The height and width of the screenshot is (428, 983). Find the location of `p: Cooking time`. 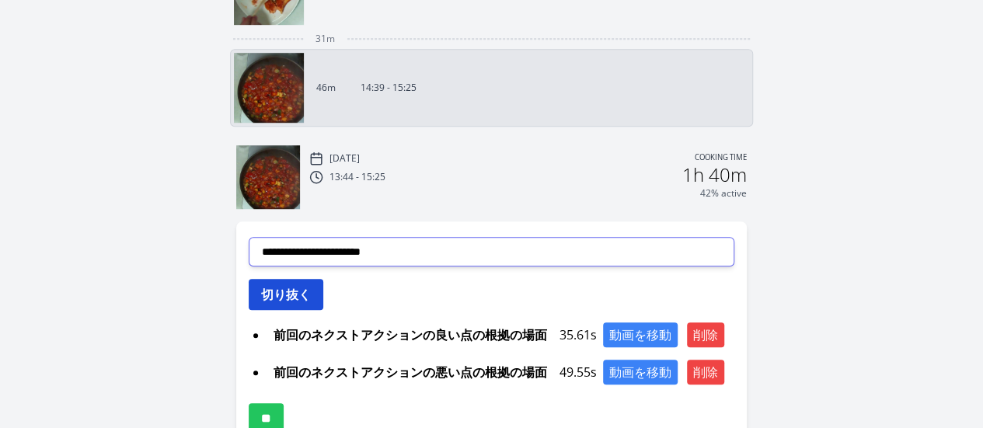

p: Cooking time is located at coordinates (720, 158).